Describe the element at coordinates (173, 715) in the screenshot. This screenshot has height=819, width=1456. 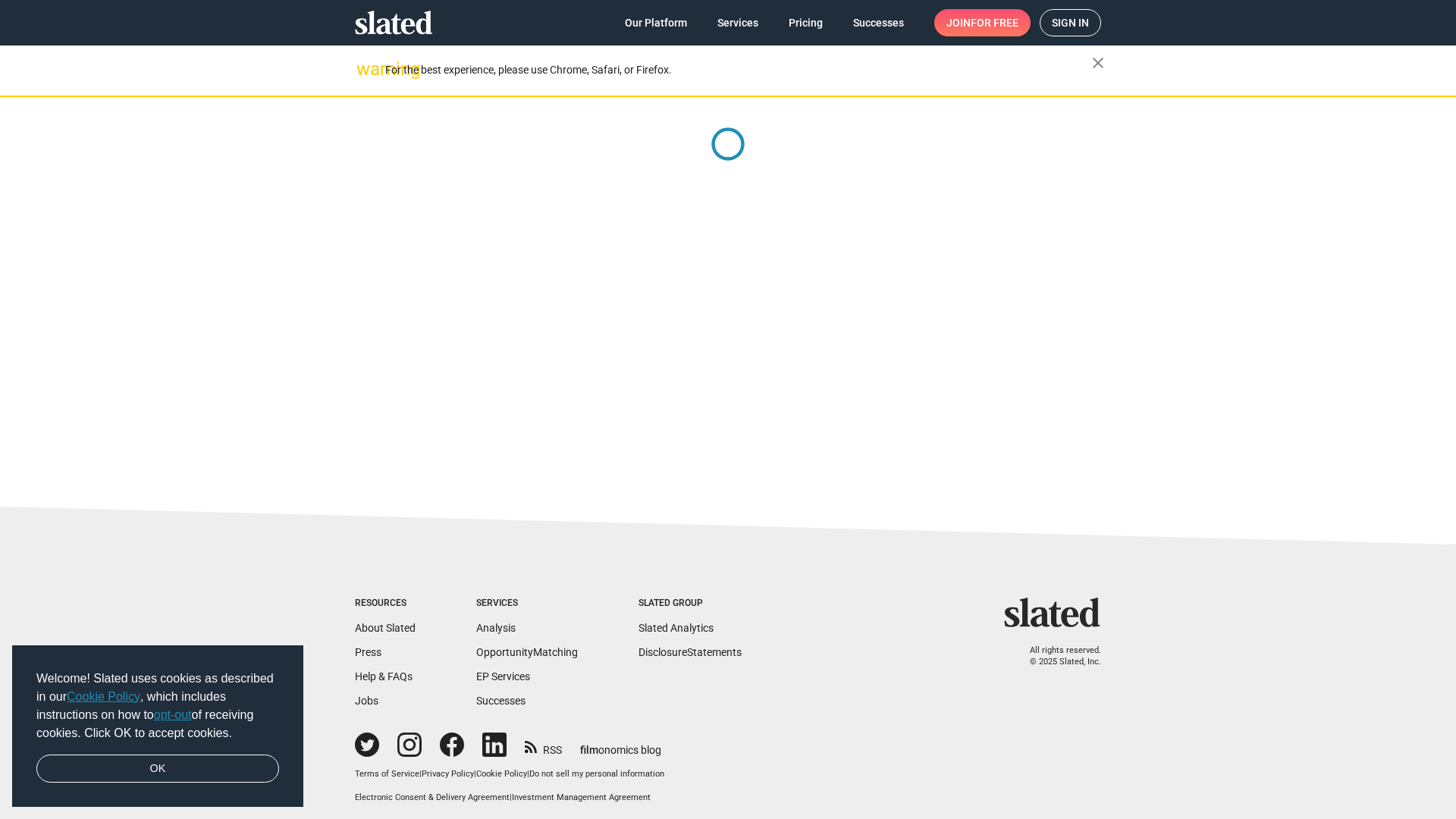
I see `a: opt-out` at that location.